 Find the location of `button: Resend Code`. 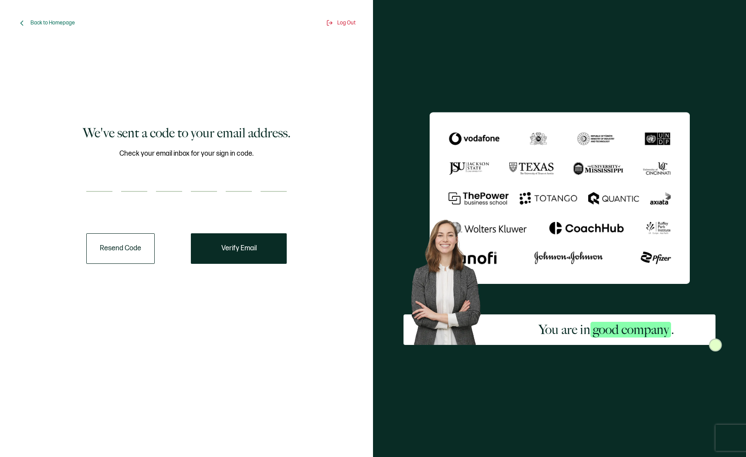

button: Resend Code is located at coordinates (120, 248).